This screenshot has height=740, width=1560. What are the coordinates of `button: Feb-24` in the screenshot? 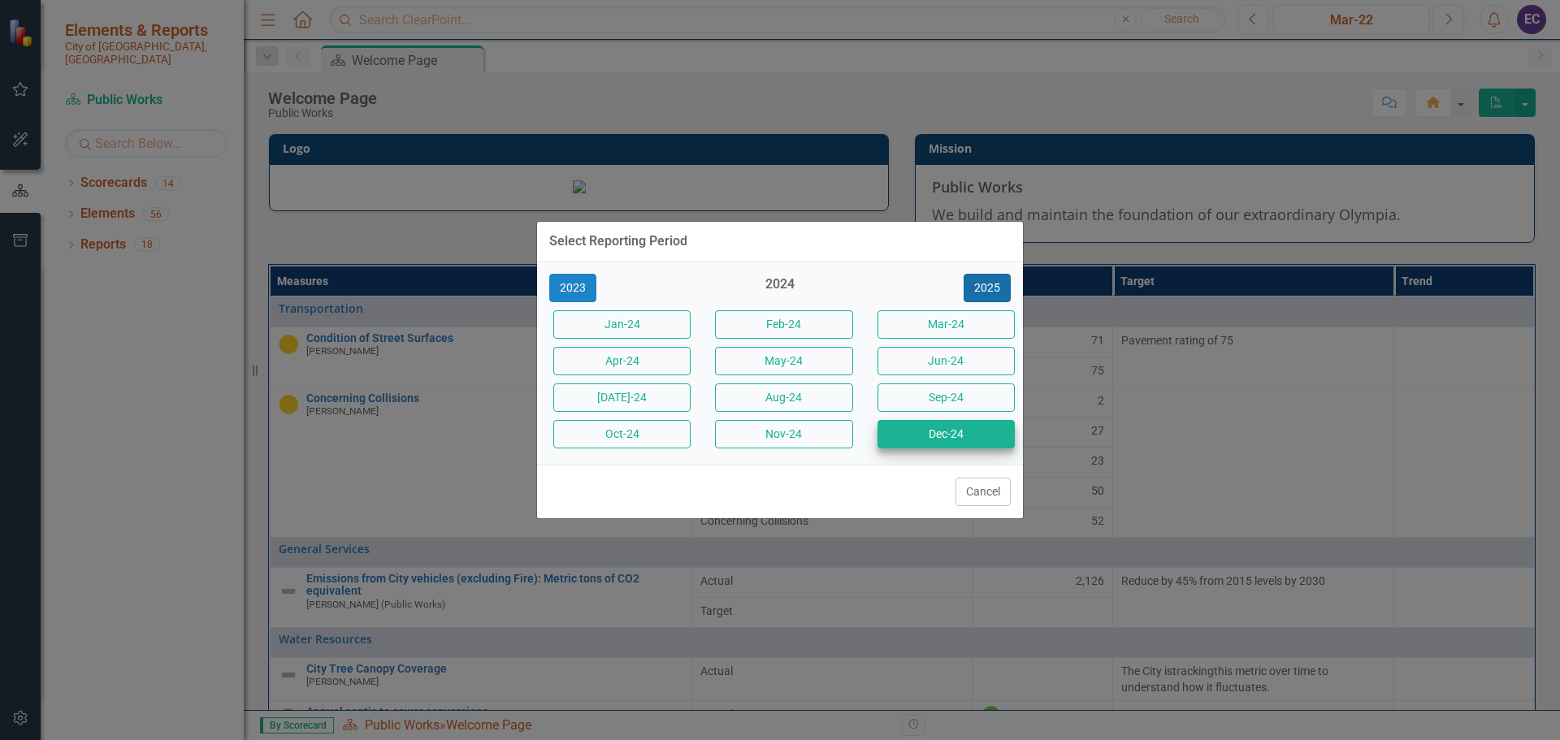 It's located at (783, 324).